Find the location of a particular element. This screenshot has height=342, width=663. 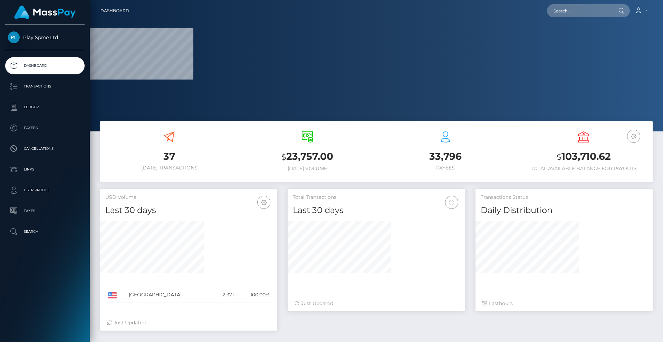

img: MassPay Logo is located at coordinates (45, 12).